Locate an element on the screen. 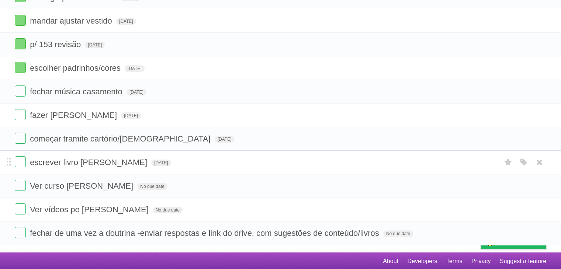 This screenshot has height=269, width=561. a: Privacy is located at coordinates (481, 262).